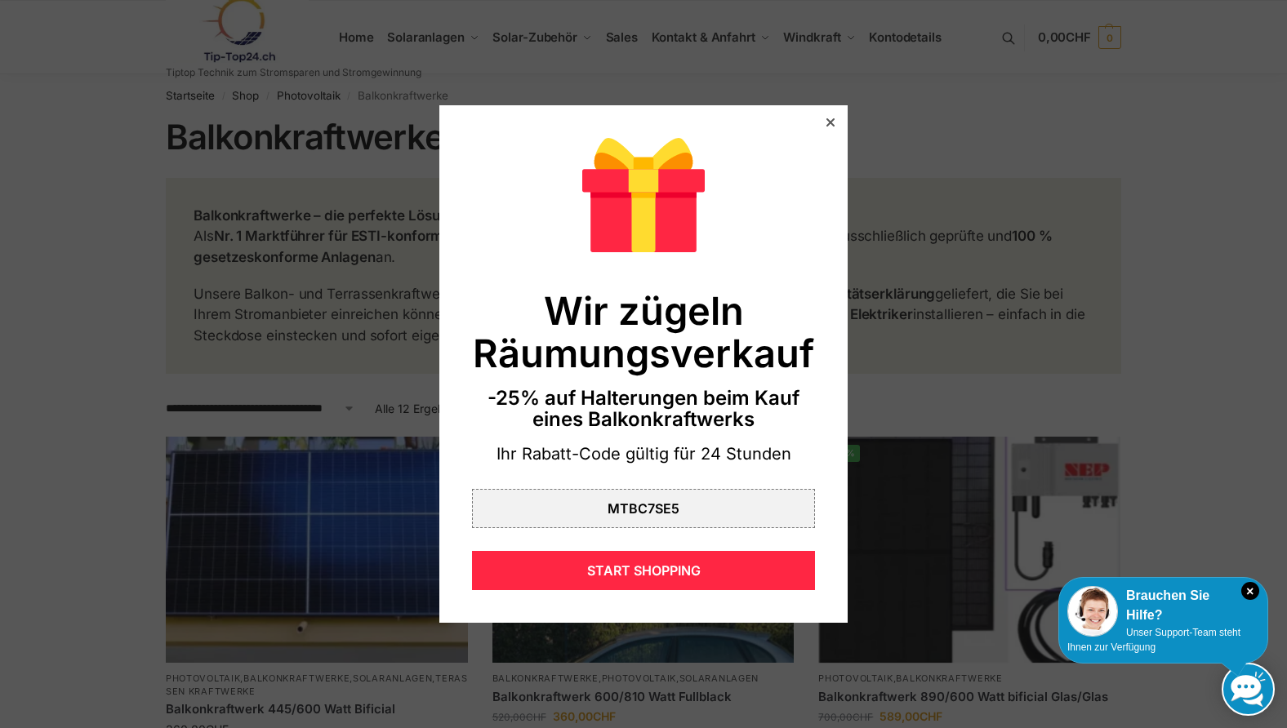  What do you see at coordinates (1250, 591) in the screenshot?
I see `i: Schließen` at bounding box center [1250, 591].